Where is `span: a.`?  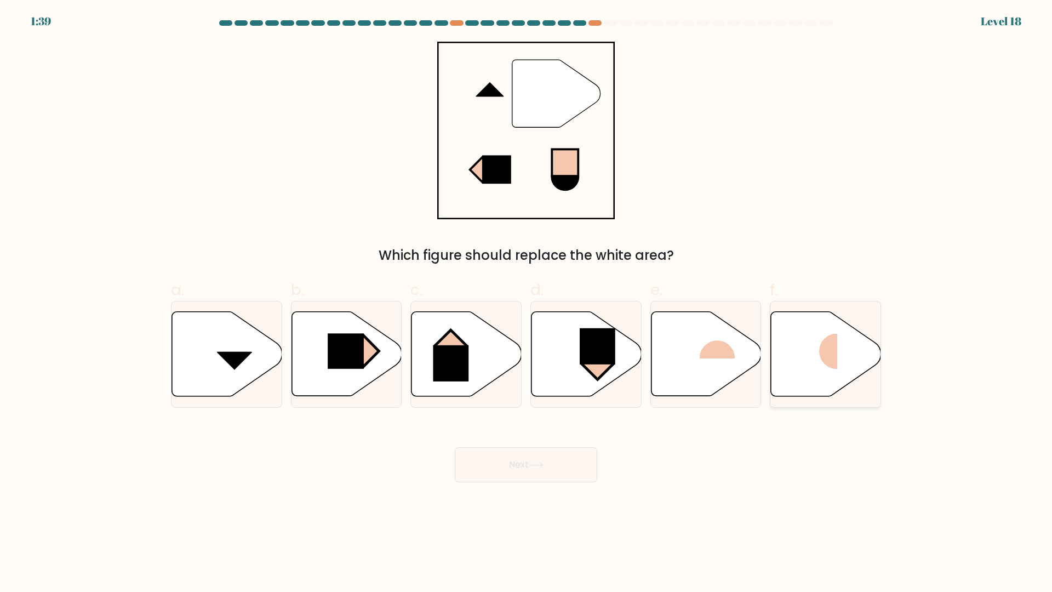 span: a. is located at coordinates (178, 289).